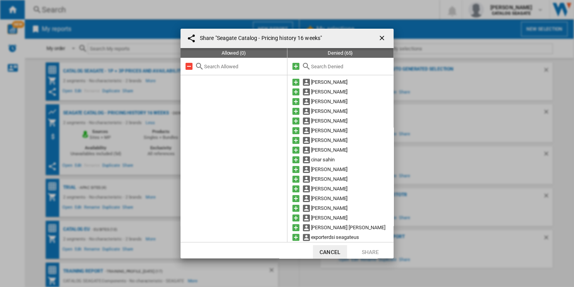 This screenshot has height=287, width=574. Describe the element at coordinates (330, 252) in the screenshot. I see `button: Cancel` at that location.